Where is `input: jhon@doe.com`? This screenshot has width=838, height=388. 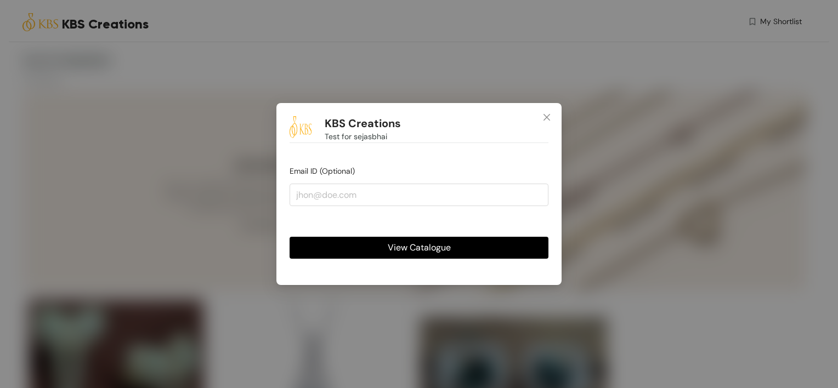
input: jhon@doe.com is located at coordinates (419, 195).